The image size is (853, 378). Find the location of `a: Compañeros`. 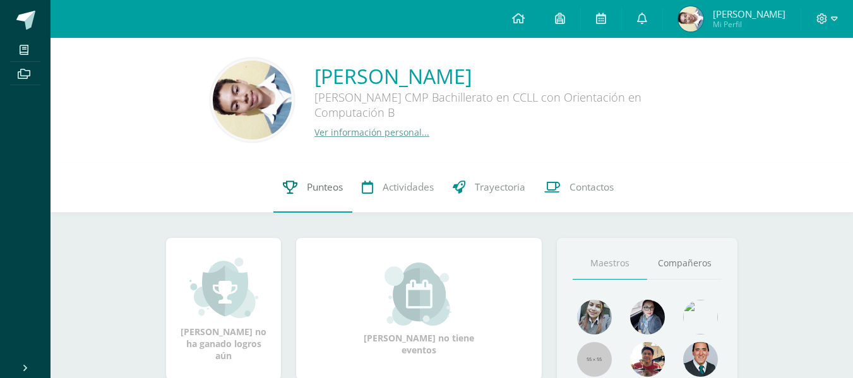

a: Compañeros is located at coordinates (685, 263).